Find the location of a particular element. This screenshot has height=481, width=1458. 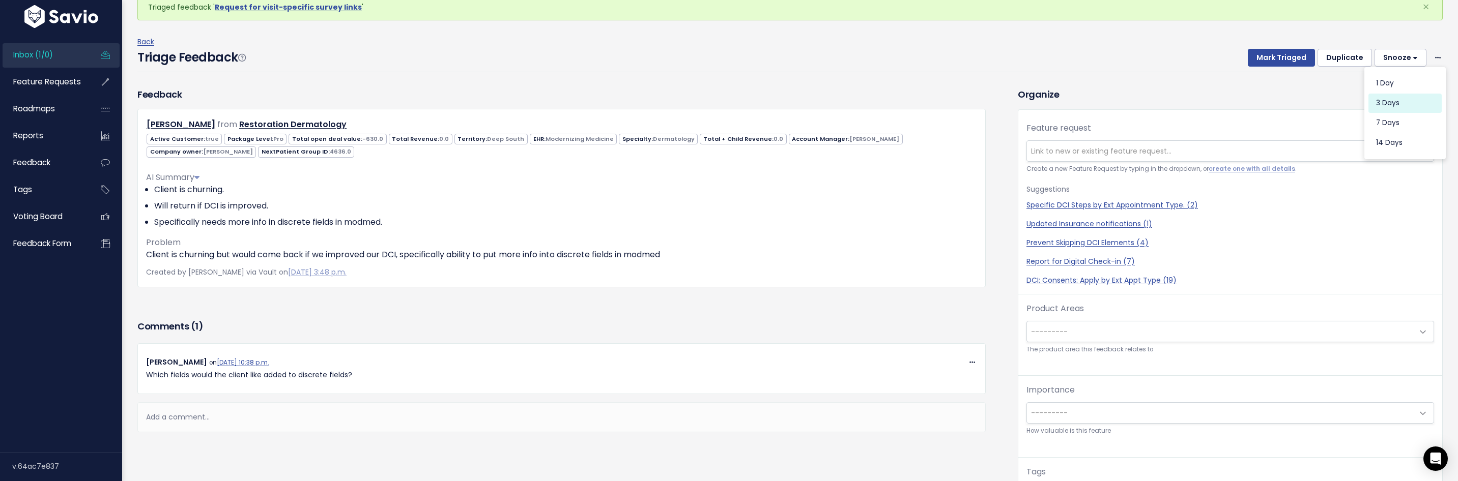

div: v.64ac7e837 is located at coordinates (67, 467).